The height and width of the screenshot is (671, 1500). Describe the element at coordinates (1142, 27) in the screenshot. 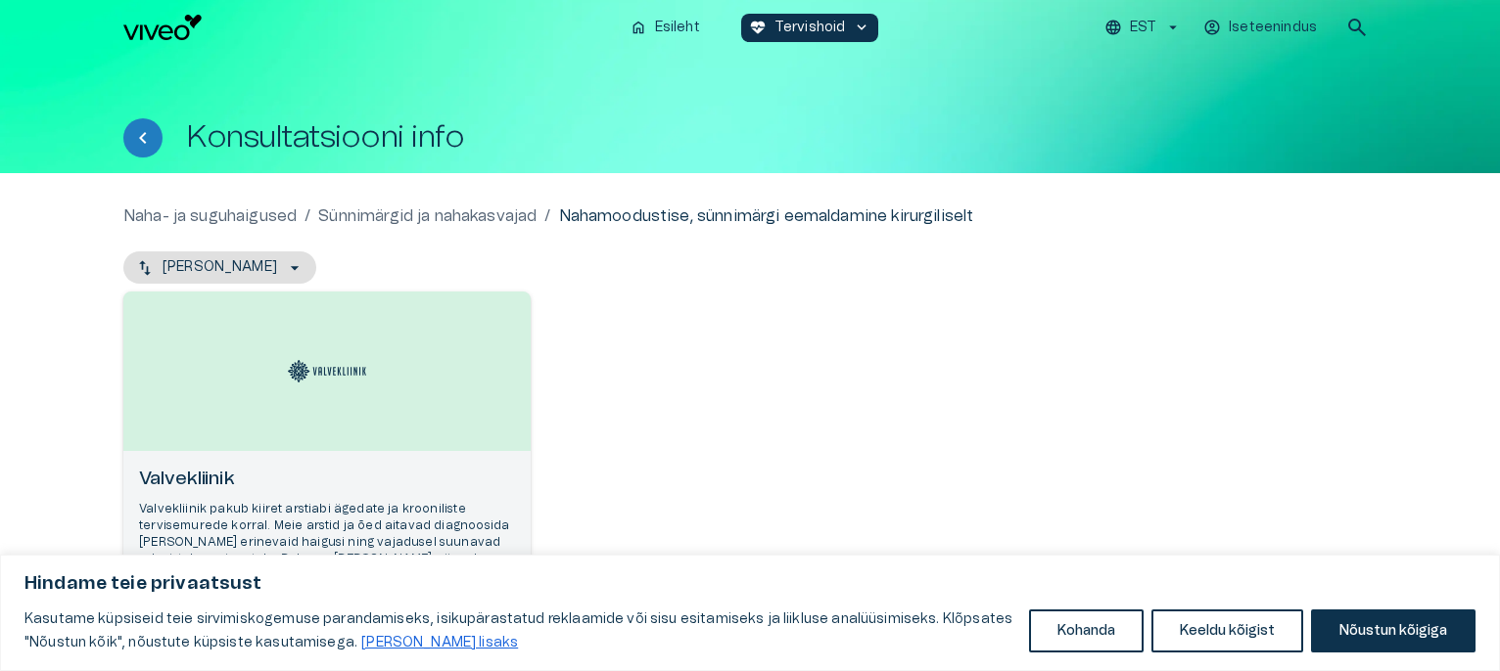

I see `button: EST` at that location.